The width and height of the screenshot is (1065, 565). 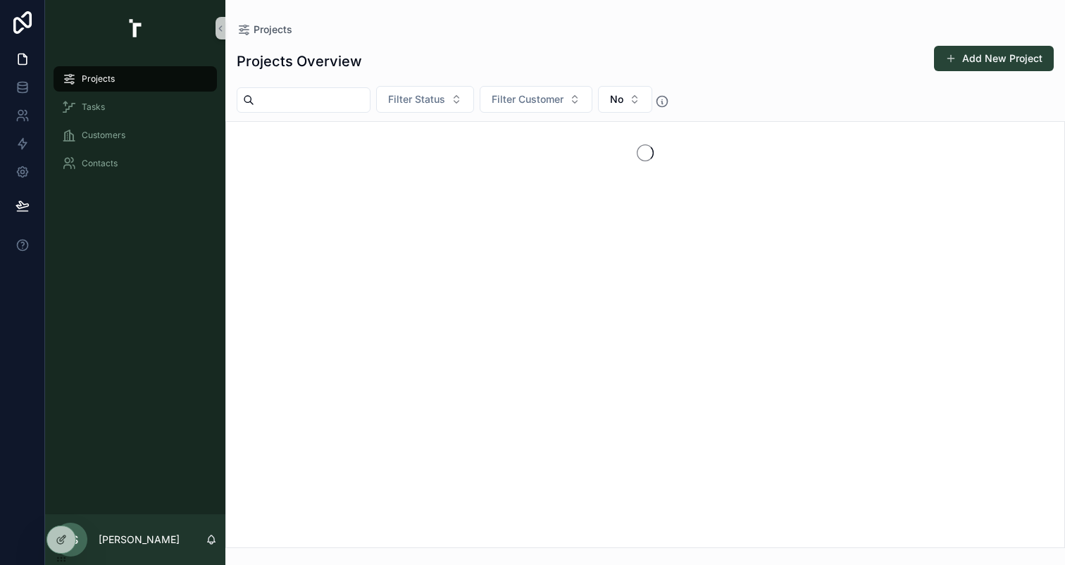 What do you see at coordinates (104, 135) in the screenshot?
I see `span: Customers` at bounding box center [104, 135].